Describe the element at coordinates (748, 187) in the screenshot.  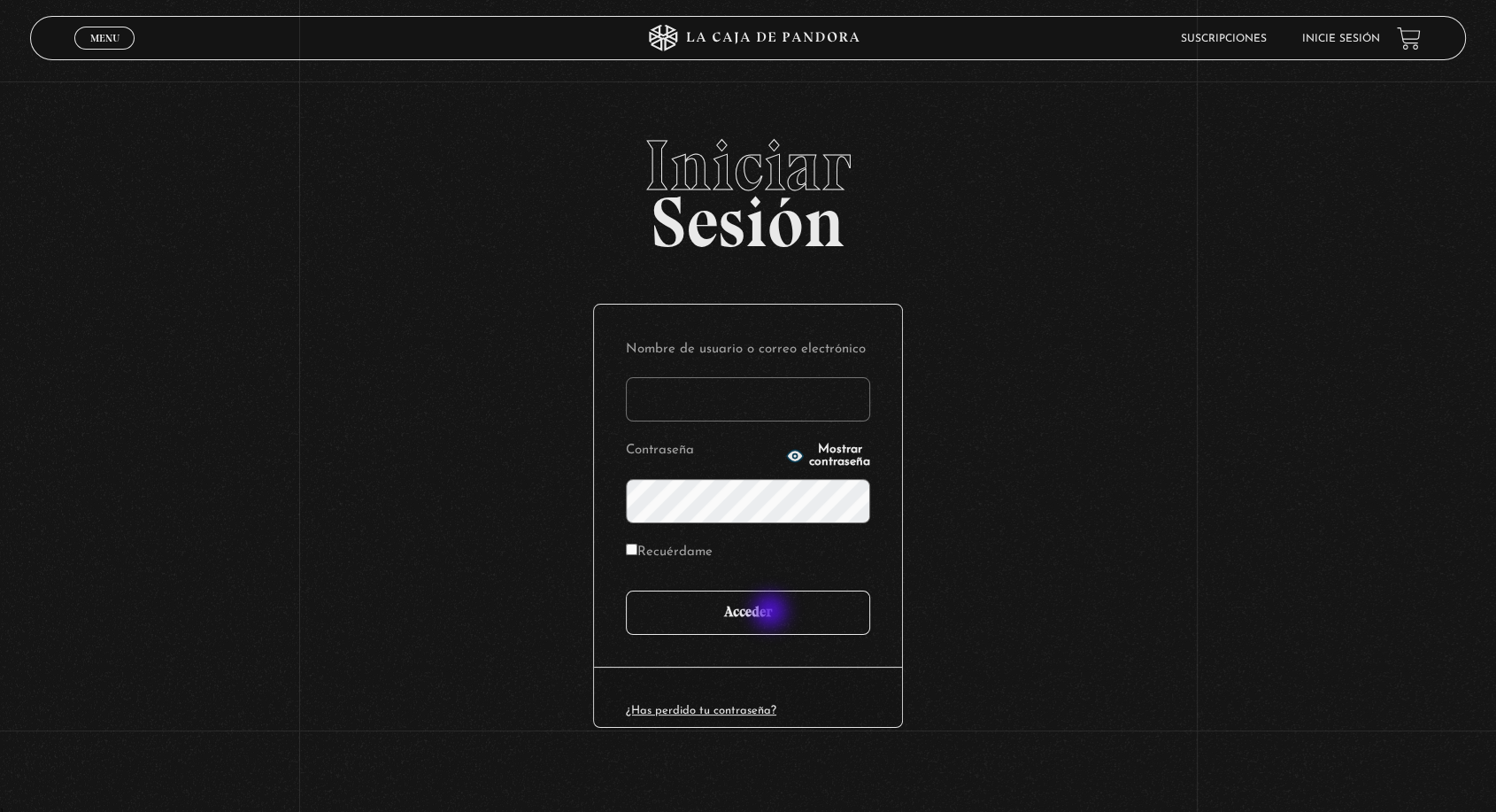
I see `h2: Sesión` at that location.